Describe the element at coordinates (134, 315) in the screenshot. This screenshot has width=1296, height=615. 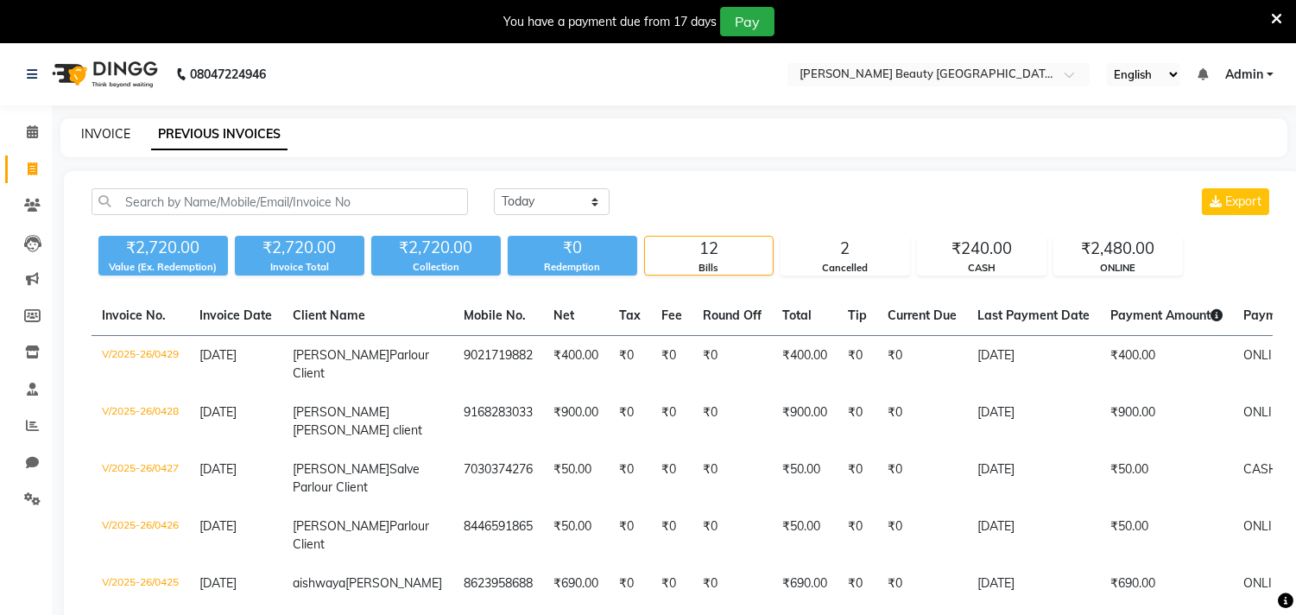
I see `span: Invoice No.` at that location.